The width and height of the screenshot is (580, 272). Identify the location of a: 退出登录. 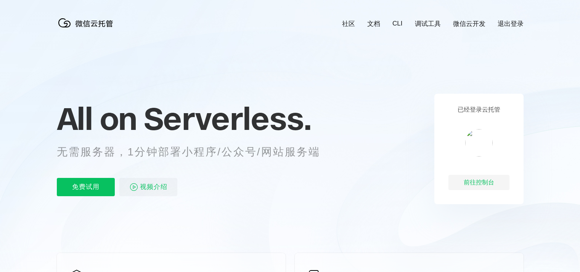
(510, 24).